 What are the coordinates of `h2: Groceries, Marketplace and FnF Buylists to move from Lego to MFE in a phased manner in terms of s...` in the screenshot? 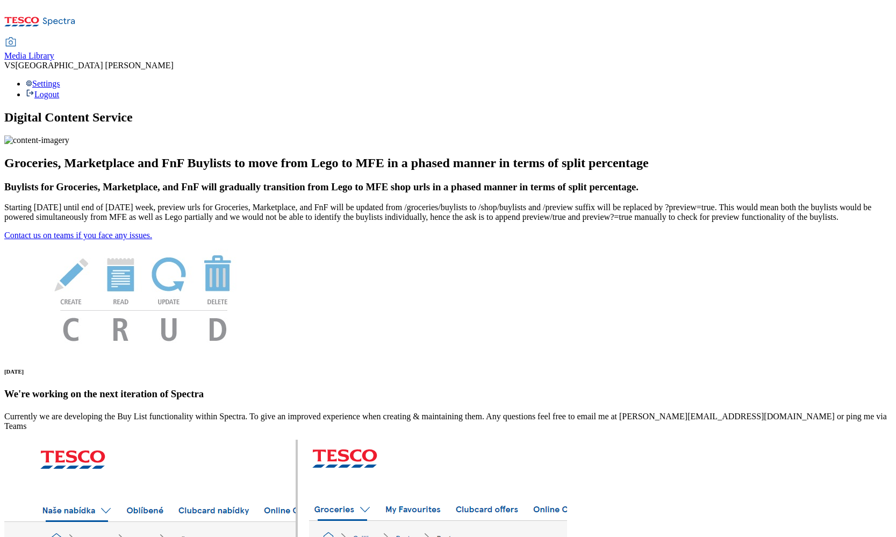 It's located at (448, 163).